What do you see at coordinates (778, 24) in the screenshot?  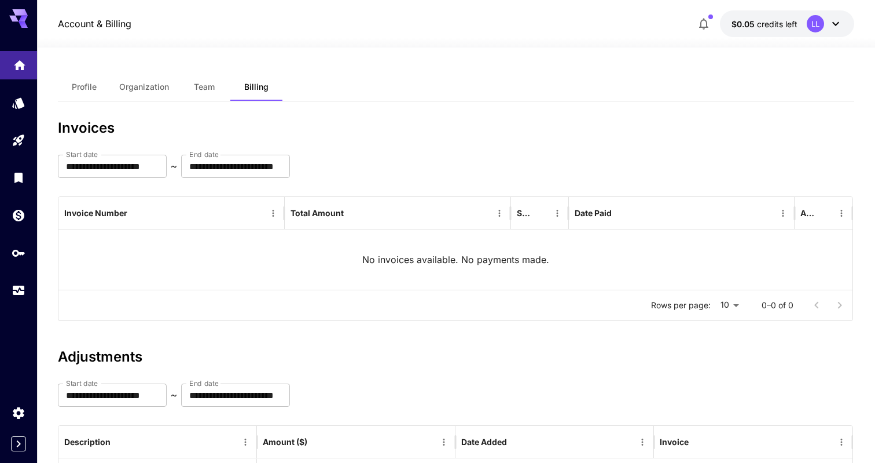 I see `span: credits left` at bounding box center [778, 24].